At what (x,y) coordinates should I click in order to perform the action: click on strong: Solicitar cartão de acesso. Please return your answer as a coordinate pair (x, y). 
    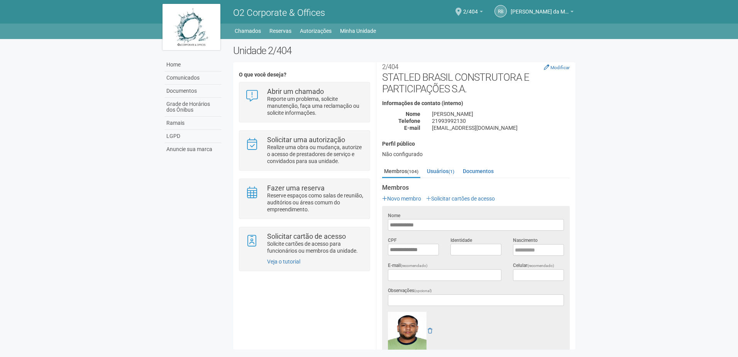
    Looking at the image, I should click on (307, 236).